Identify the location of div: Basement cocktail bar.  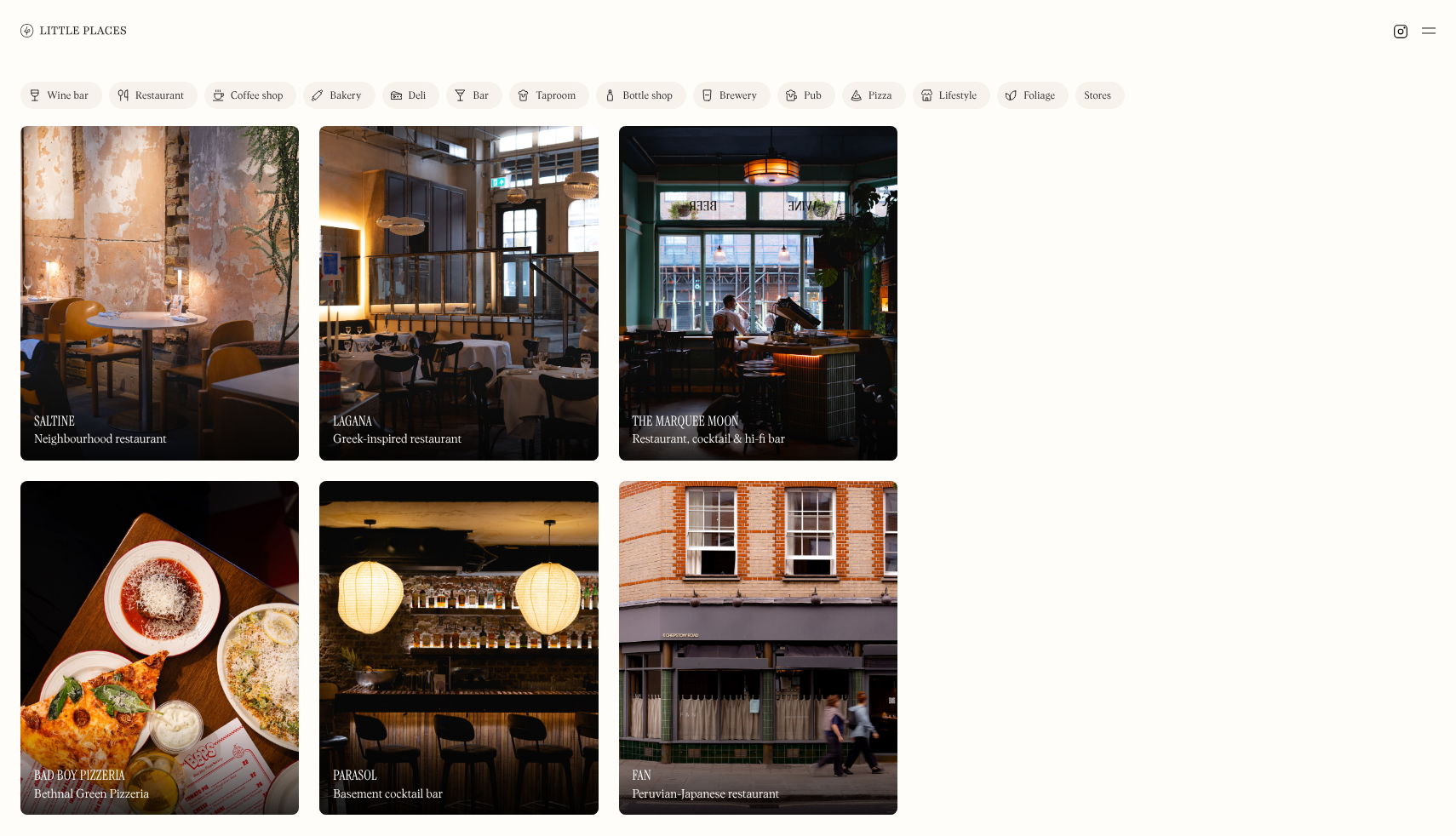
(387, 795).